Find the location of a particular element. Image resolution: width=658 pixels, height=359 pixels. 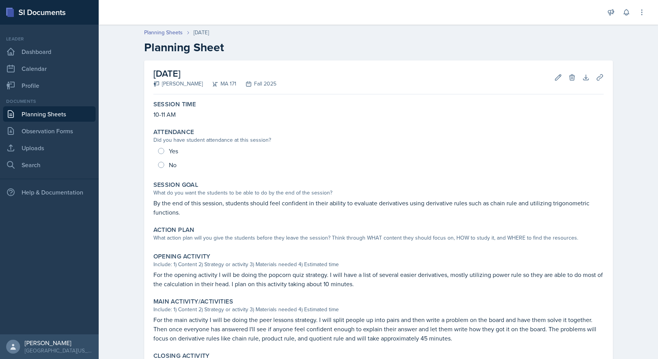

p: For the opening activity I will be doing the popcorn quiz strategy. I will have a list of several... is located at coordinates (379, 280).